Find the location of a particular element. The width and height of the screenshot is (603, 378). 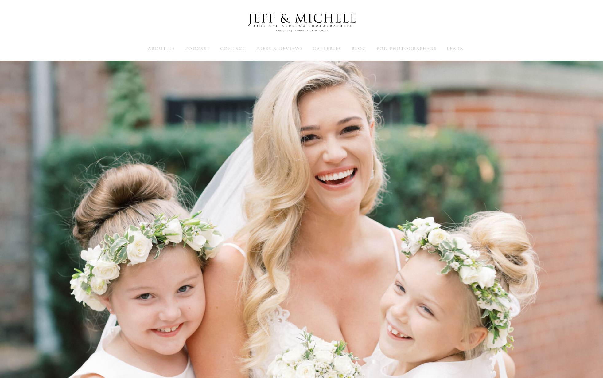

a: Podcast is located at coordinates (197, 49).